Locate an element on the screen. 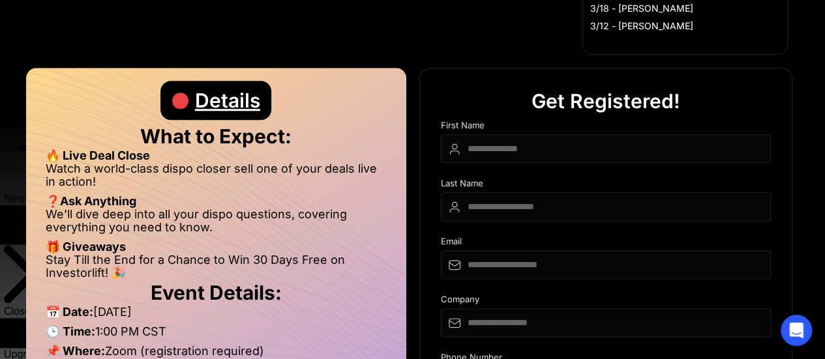 This screenshot has width=825, height=359. li: 1:00 PM CST is located at coordinates (216, 335).